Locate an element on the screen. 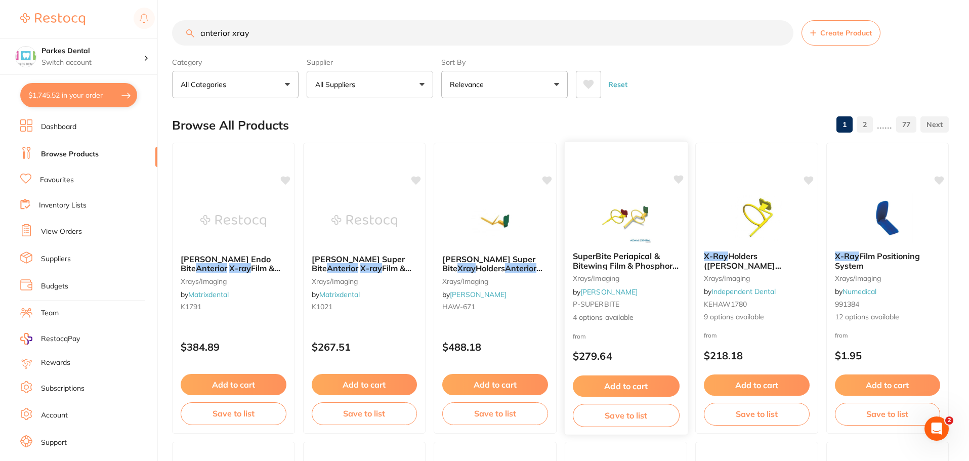 The width and height of the screenshot is (969, 461). b: Kerr Hawe Super Bite Anterior X-ray Film & Plate Holder (4) with Ring is located at coordinates (364, 264).